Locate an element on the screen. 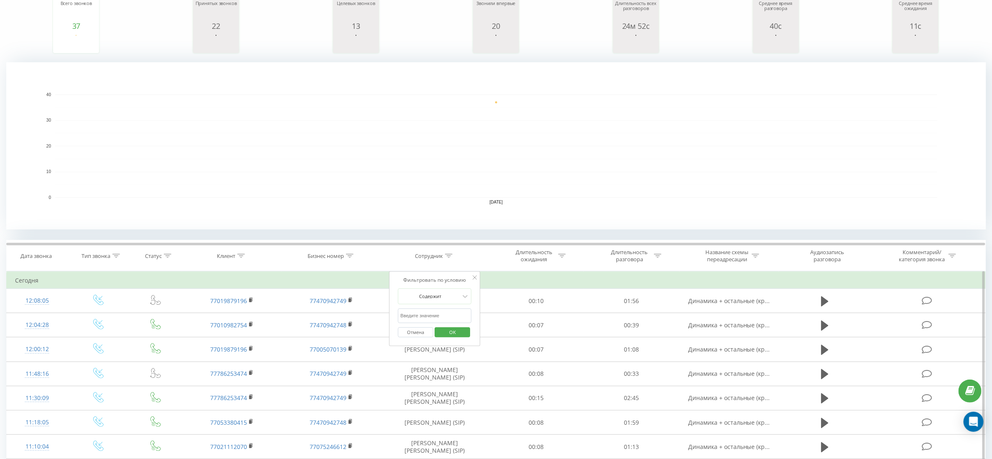  text: 10 is located at coordinates (49, 172).